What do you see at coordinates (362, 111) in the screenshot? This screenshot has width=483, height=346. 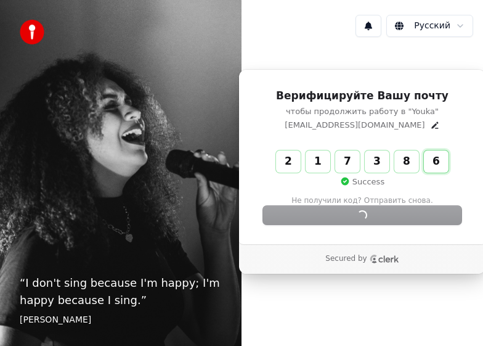 I see `p: чтобы продолжить работу в "Youka"` at bounding box center [362, 111].